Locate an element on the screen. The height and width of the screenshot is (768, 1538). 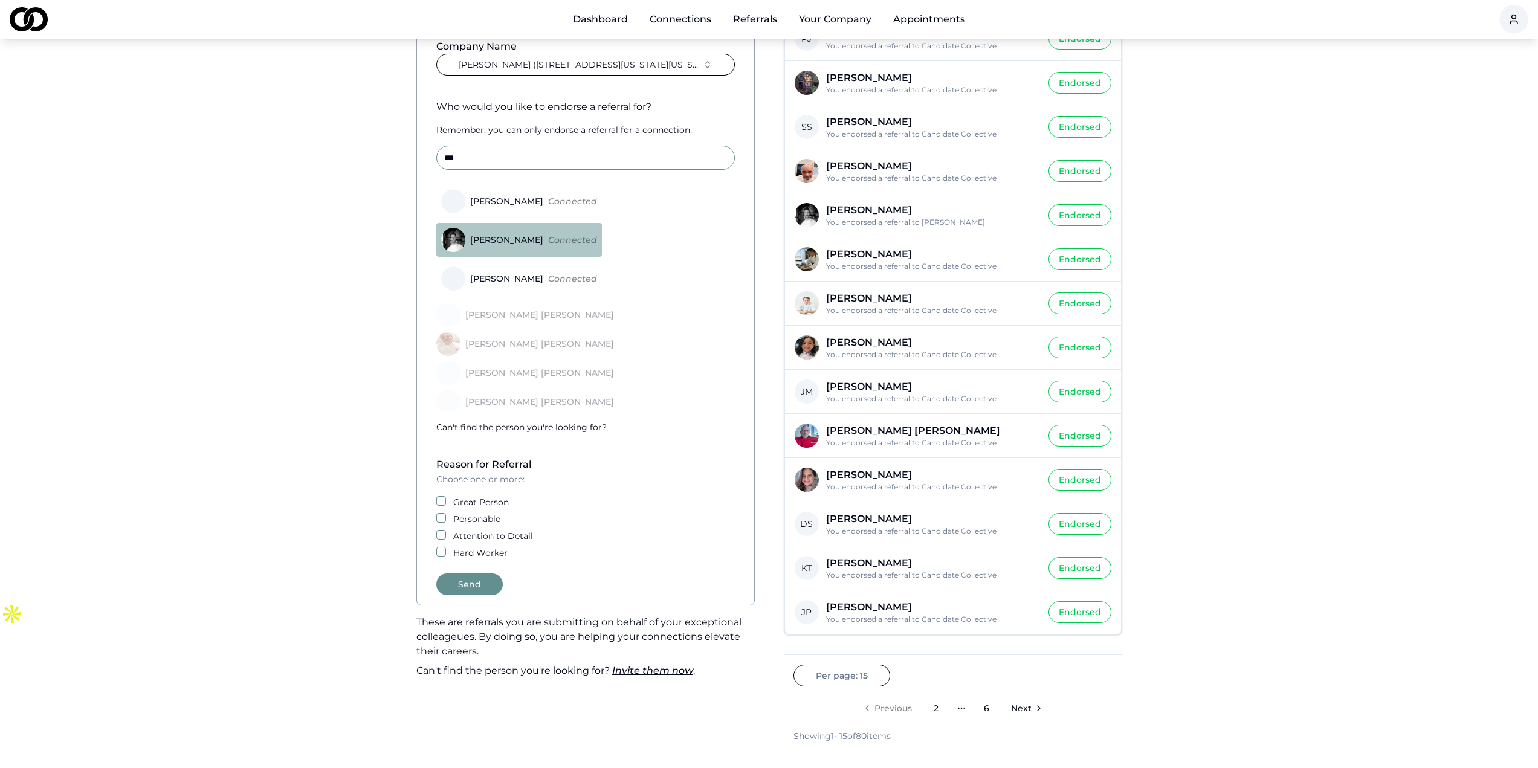
div: Remember, you can only endorse a referral for a connection. is located at coordinates (585, 130).